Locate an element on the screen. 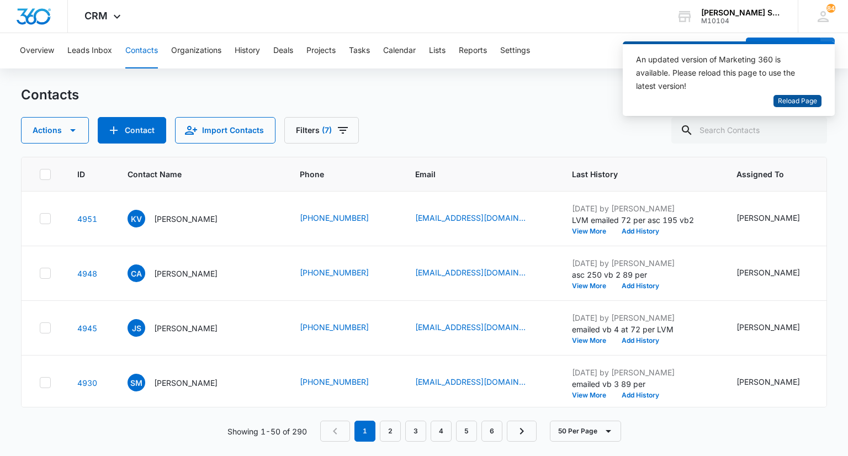 The image size is (848, 456). button: Calendar is located at coordinates (399, 51).